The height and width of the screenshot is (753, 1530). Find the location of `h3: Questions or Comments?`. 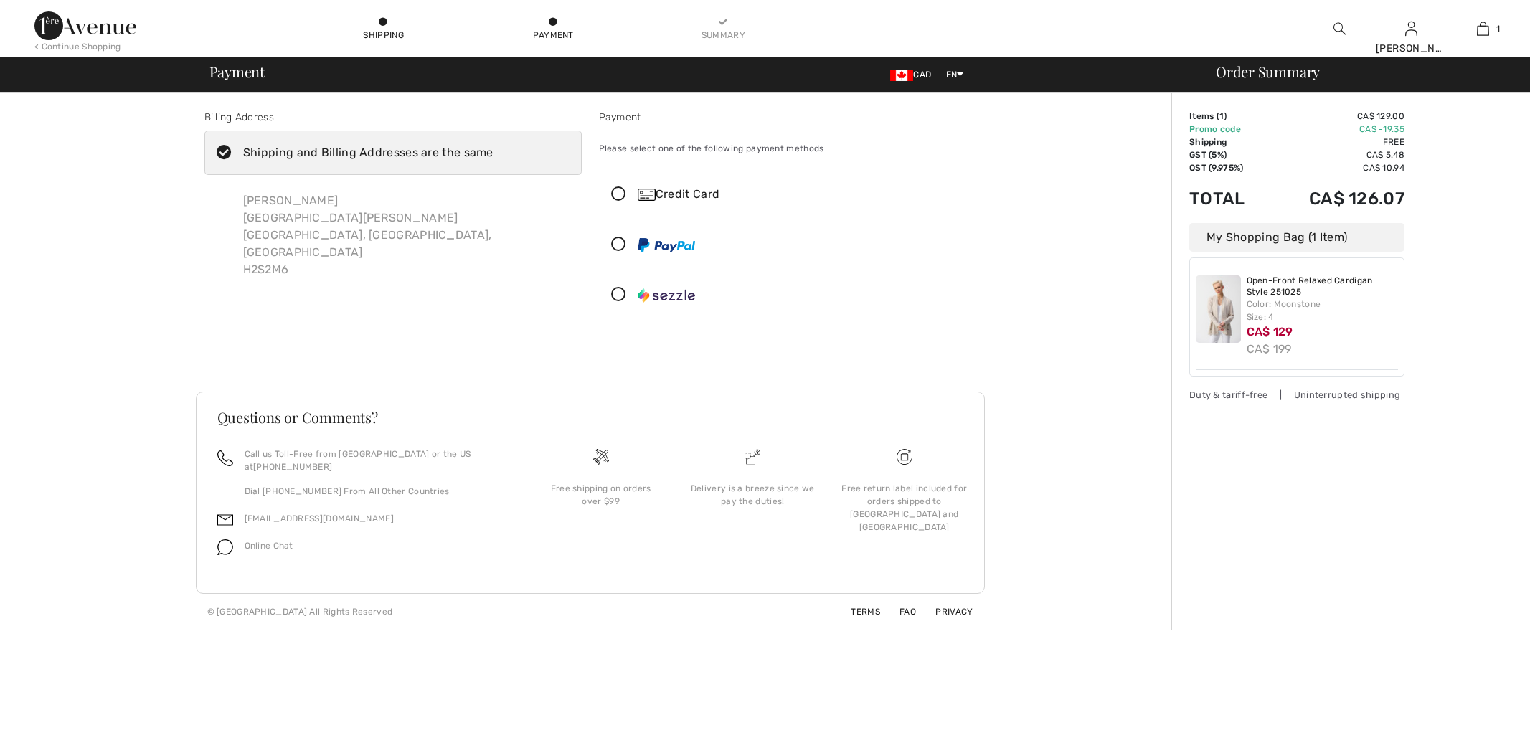

h3: Questions or Comments? is located at coordinates (590, 418).